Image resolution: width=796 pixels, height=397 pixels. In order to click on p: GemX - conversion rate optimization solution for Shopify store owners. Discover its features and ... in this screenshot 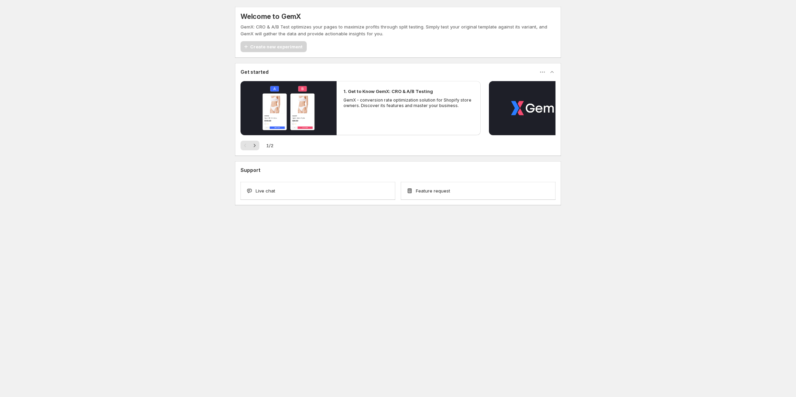, I will do `click(408, 103)`.